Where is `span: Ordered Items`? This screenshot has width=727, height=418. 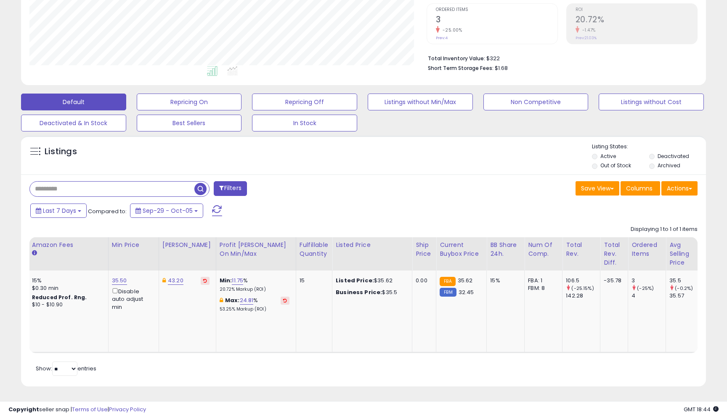
span: Ordered Items is located at coordinates (497, 10).